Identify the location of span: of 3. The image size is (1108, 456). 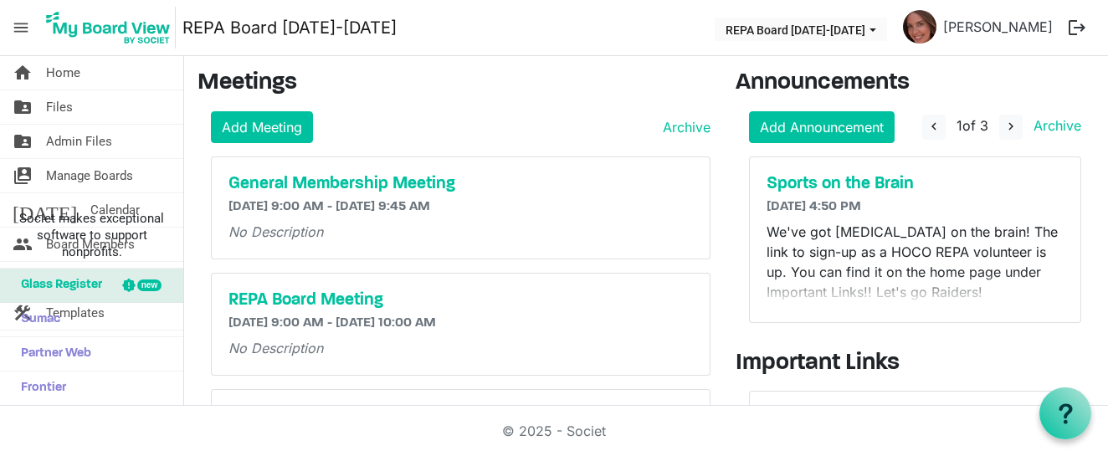
(972, 125).